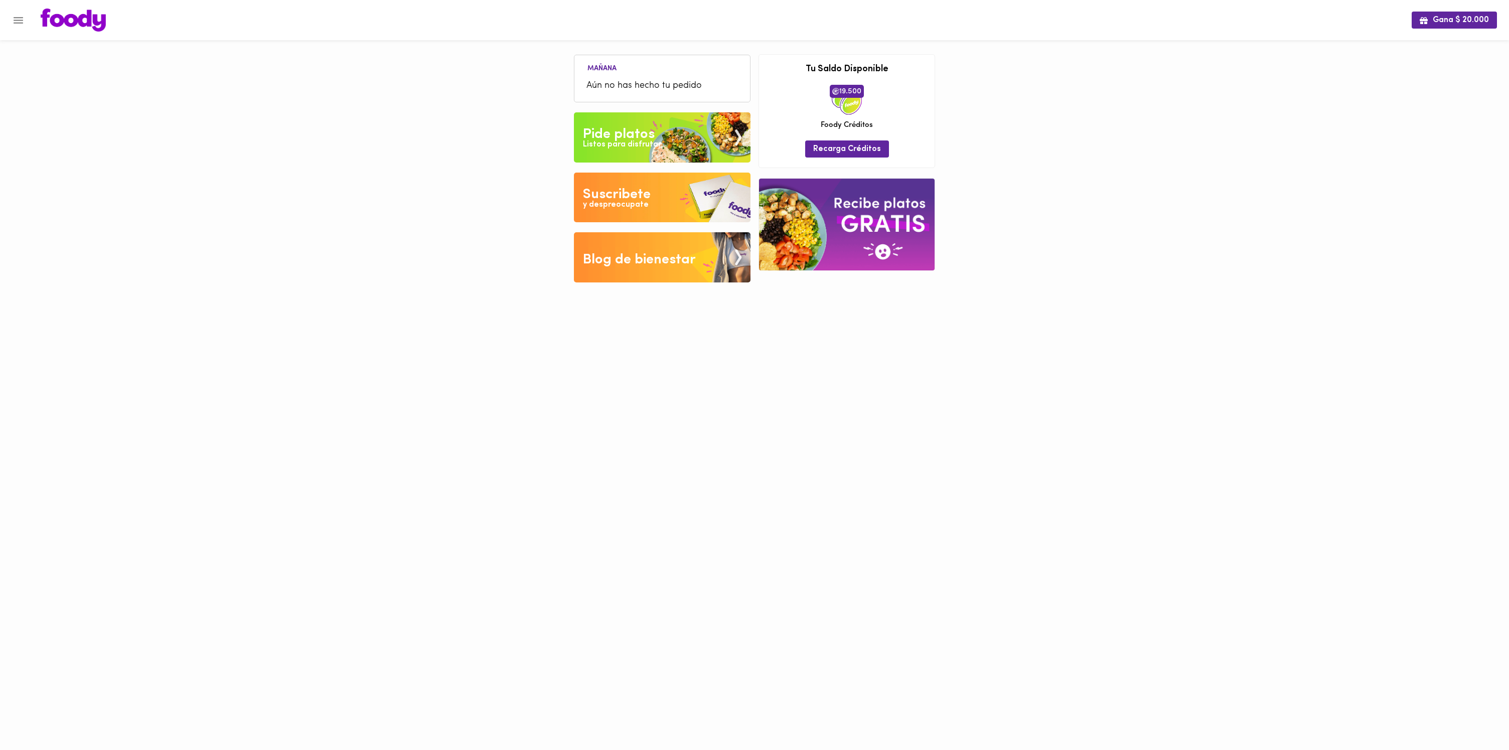  Describe the element at coordinates (847, 224) in the screenshot. I see `img: referral-banner.png` at that location.